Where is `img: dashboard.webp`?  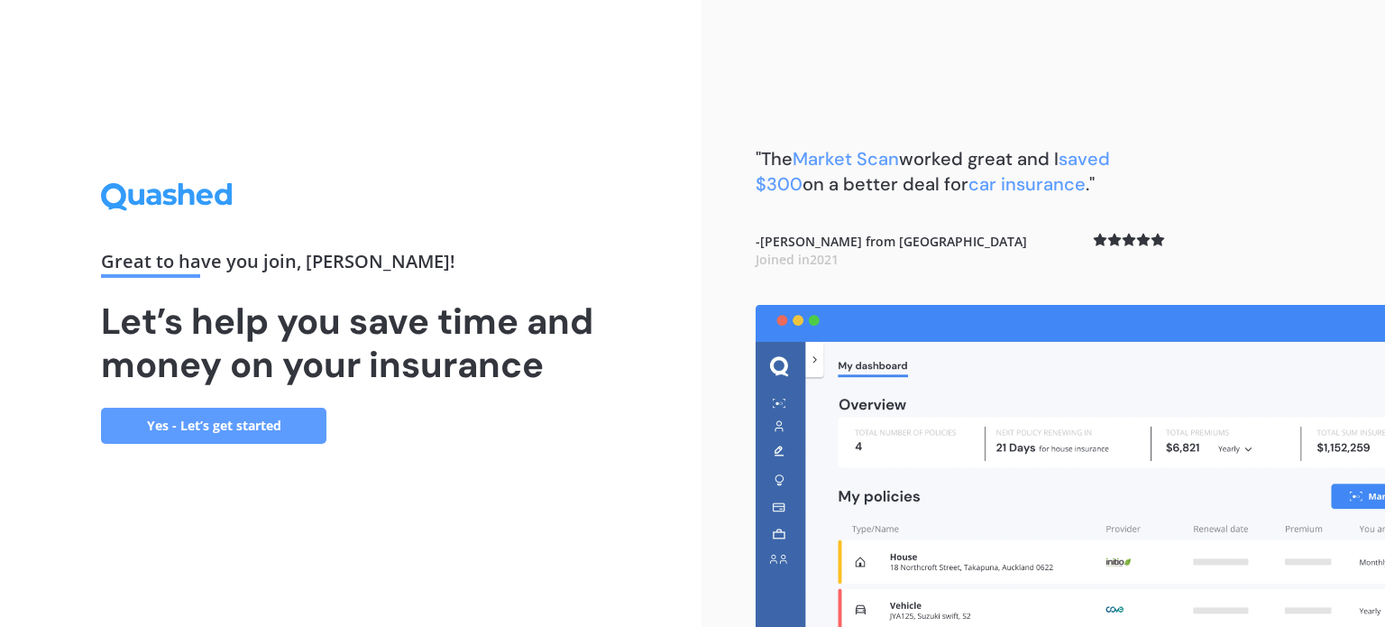 img: dashboard.webp is located at coordinates (1070, 465).